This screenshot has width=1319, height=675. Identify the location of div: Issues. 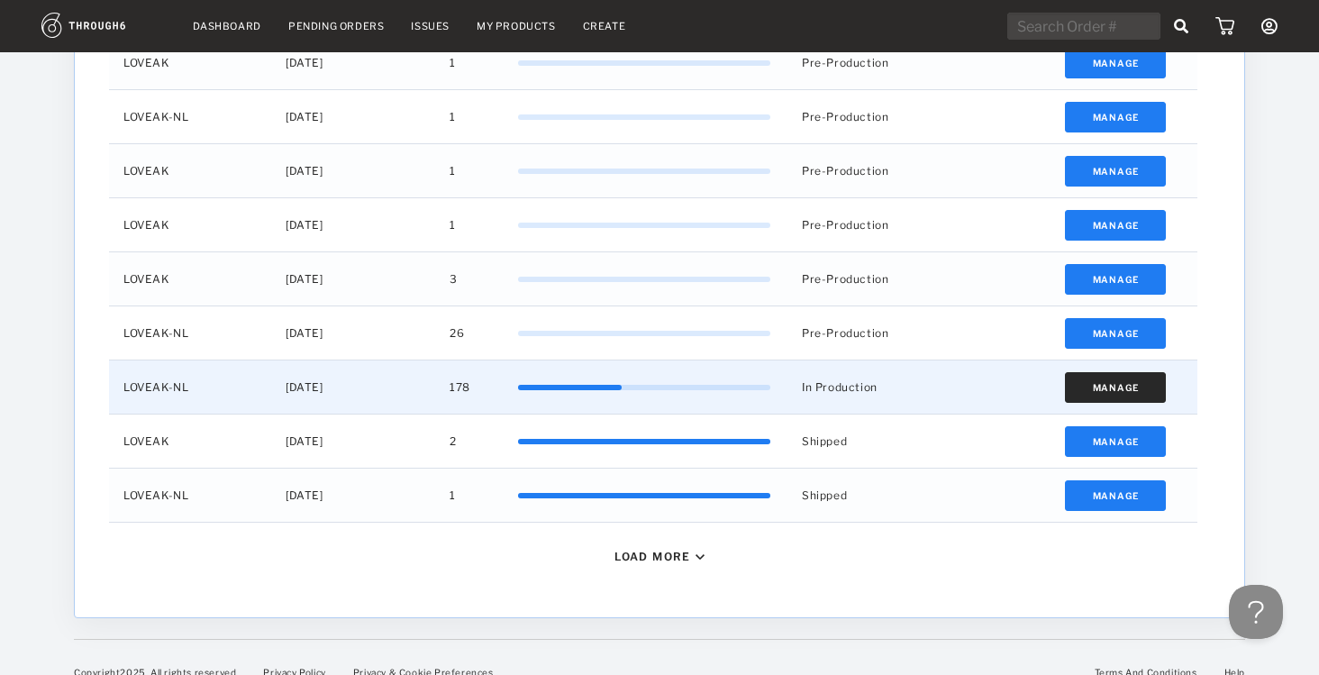
(430, 26).